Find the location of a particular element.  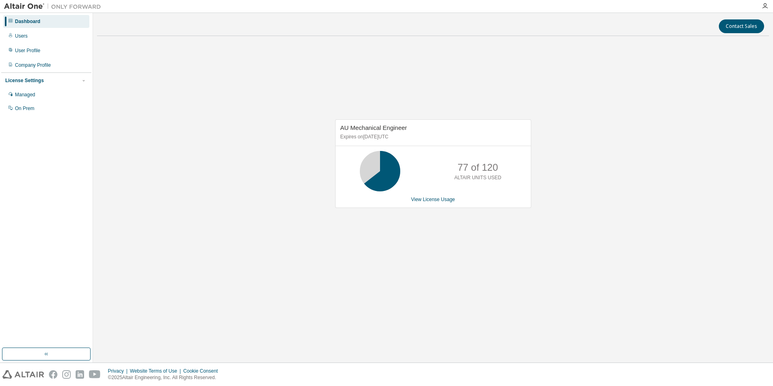

p: 77 of 120 is located at coordinates (478, 167).